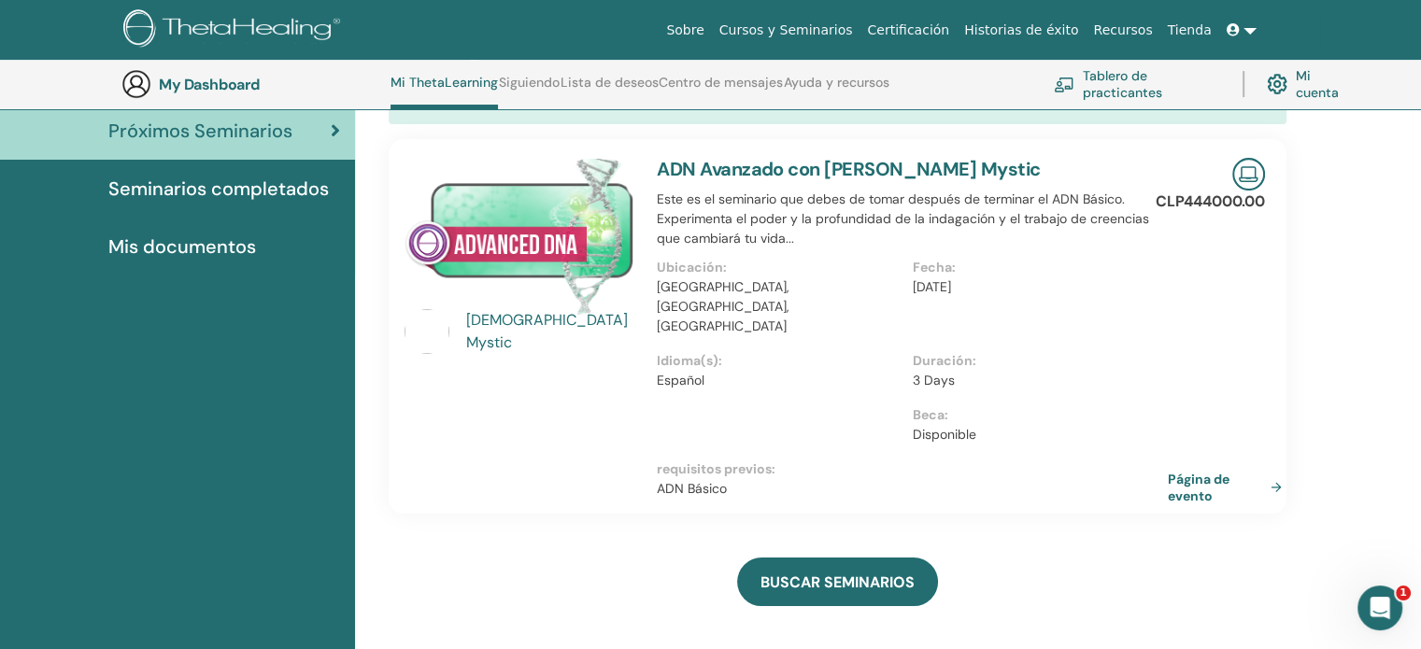  What do you see at coordinates (1137, 84) in the screenshot?
I see `a: Tablero de practicantes` at bounding box center [1137, 84].